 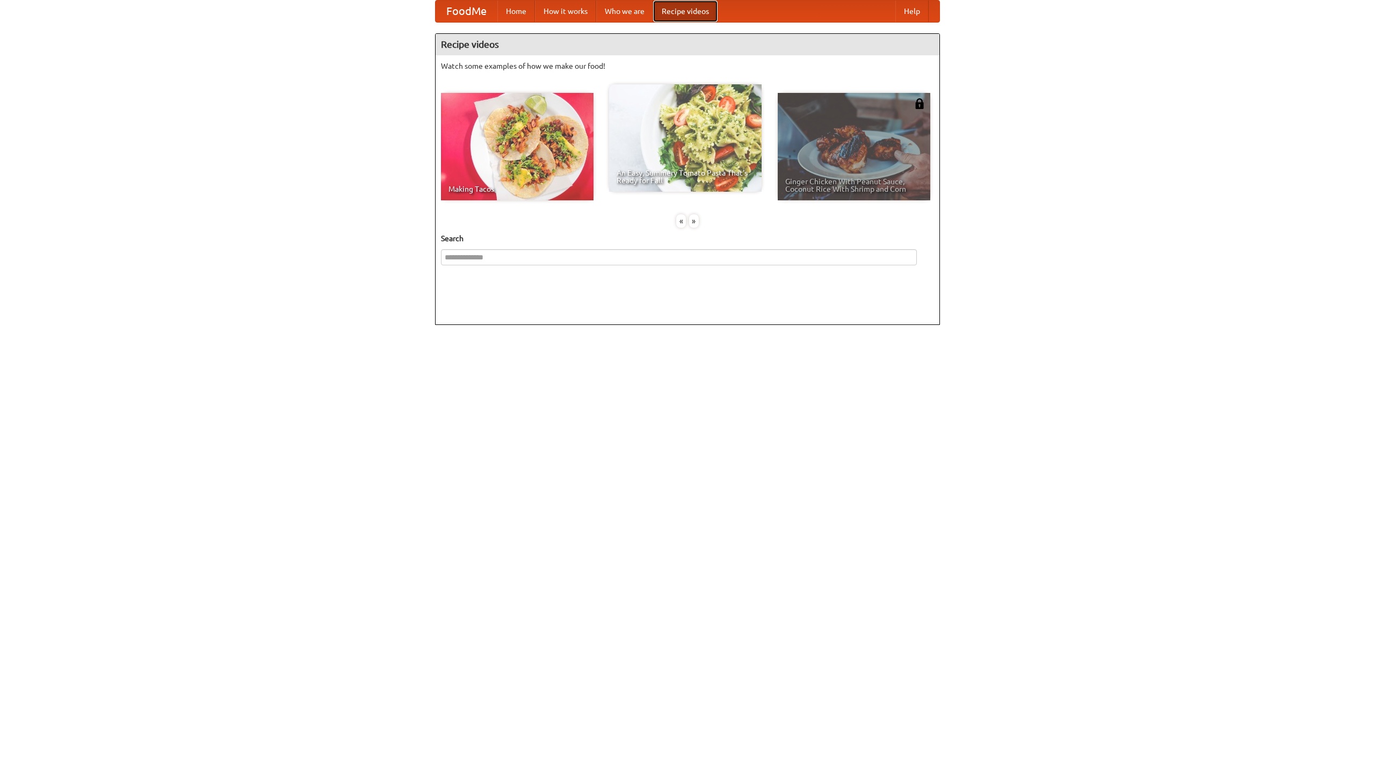 I want to click on a: FoodMe, so click(x=466, y=11).